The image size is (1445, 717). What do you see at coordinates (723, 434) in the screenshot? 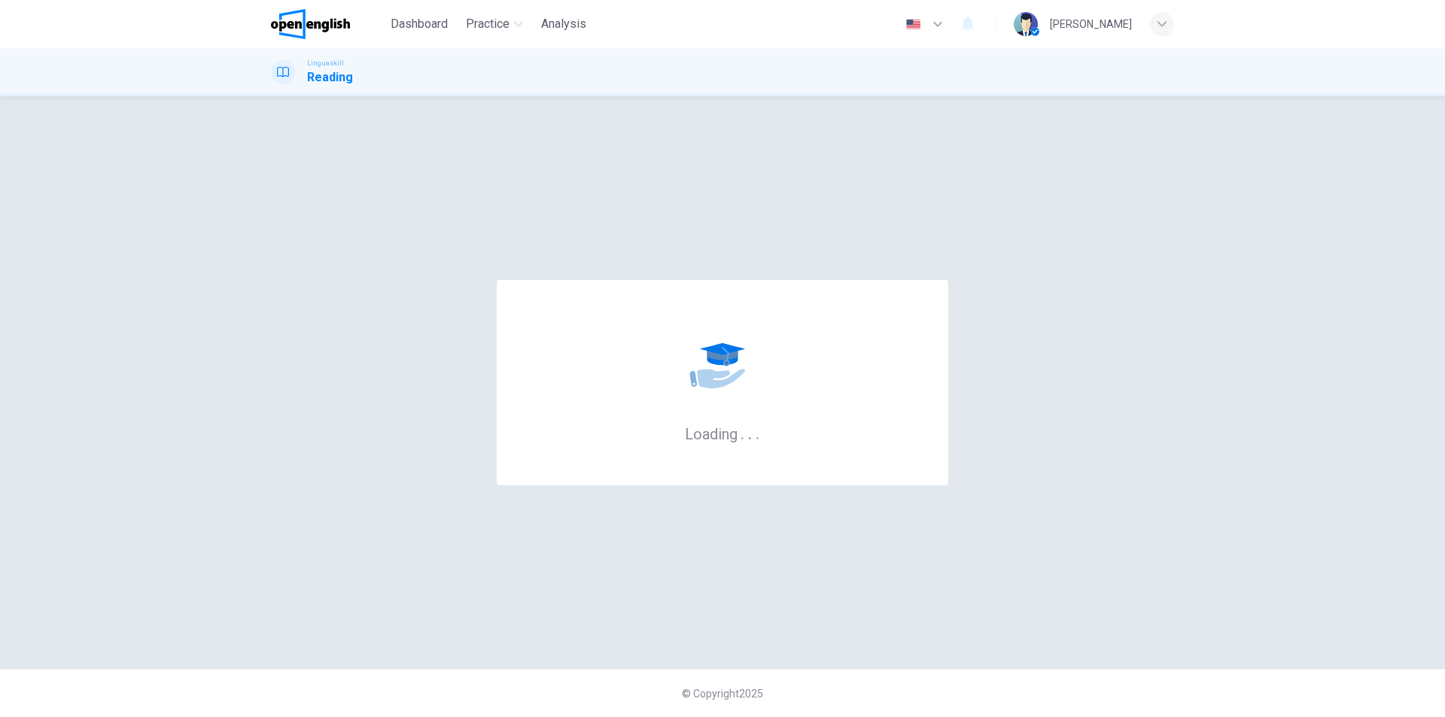
I see `h6: Loading` at bounding box center [723, 434].